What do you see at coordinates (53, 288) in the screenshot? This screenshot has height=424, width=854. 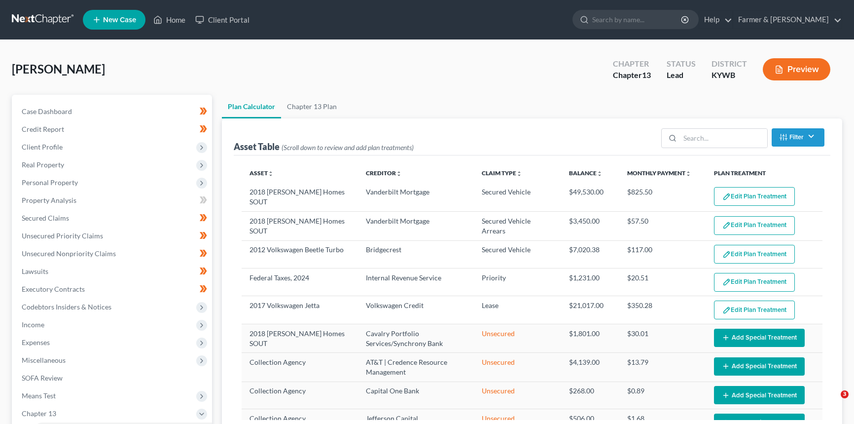 I see `span: Executory Contracts` at bounding box center [53, 288].